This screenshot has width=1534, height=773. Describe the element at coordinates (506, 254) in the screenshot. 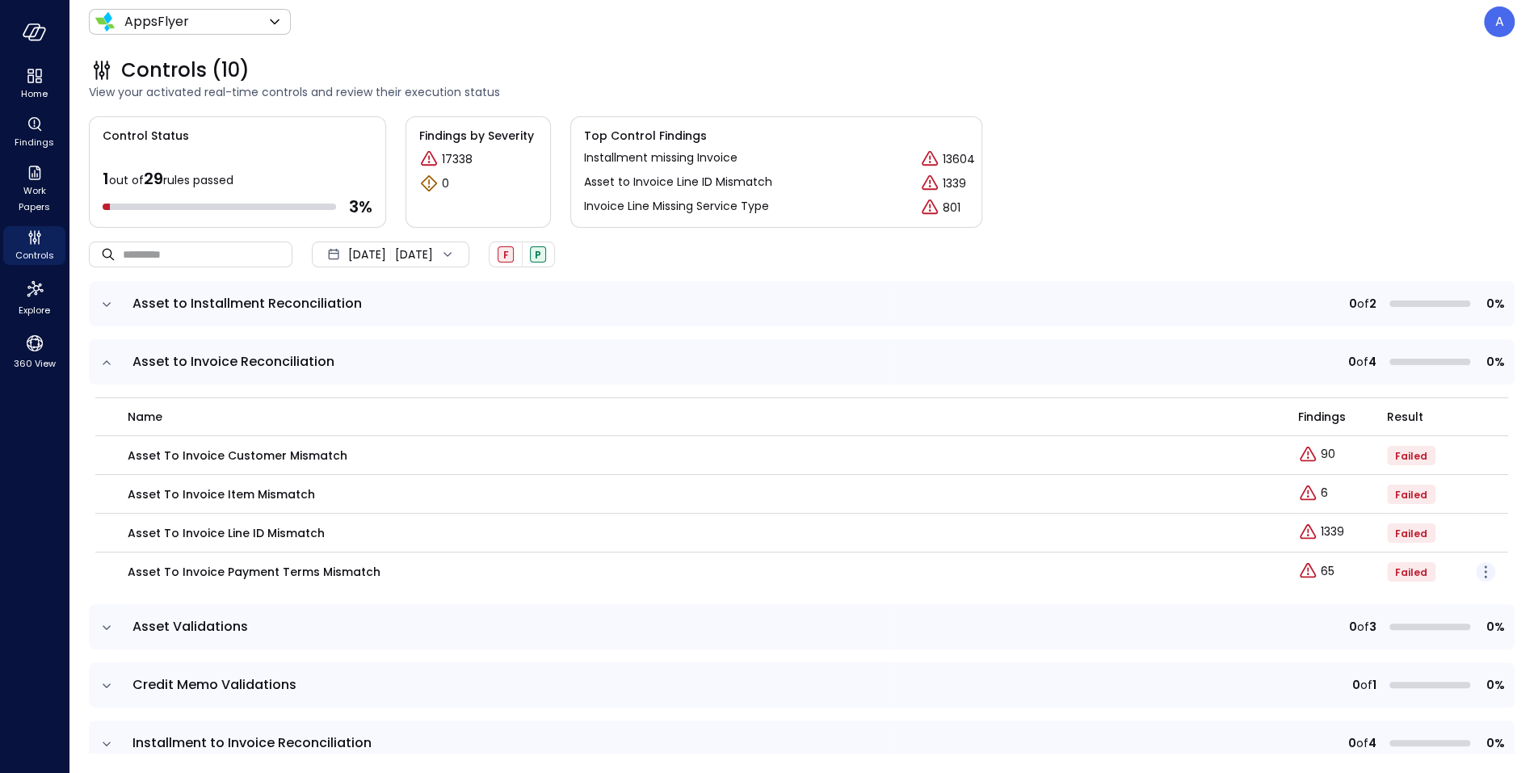

I see `span: F` at that location.